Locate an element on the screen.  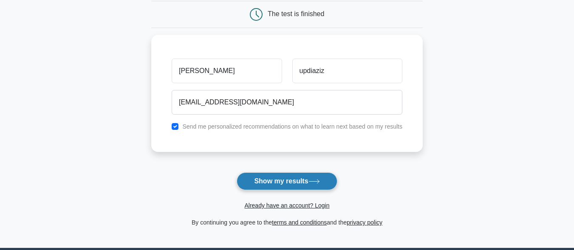
button: Show my results is located at coordinates (287, 181).